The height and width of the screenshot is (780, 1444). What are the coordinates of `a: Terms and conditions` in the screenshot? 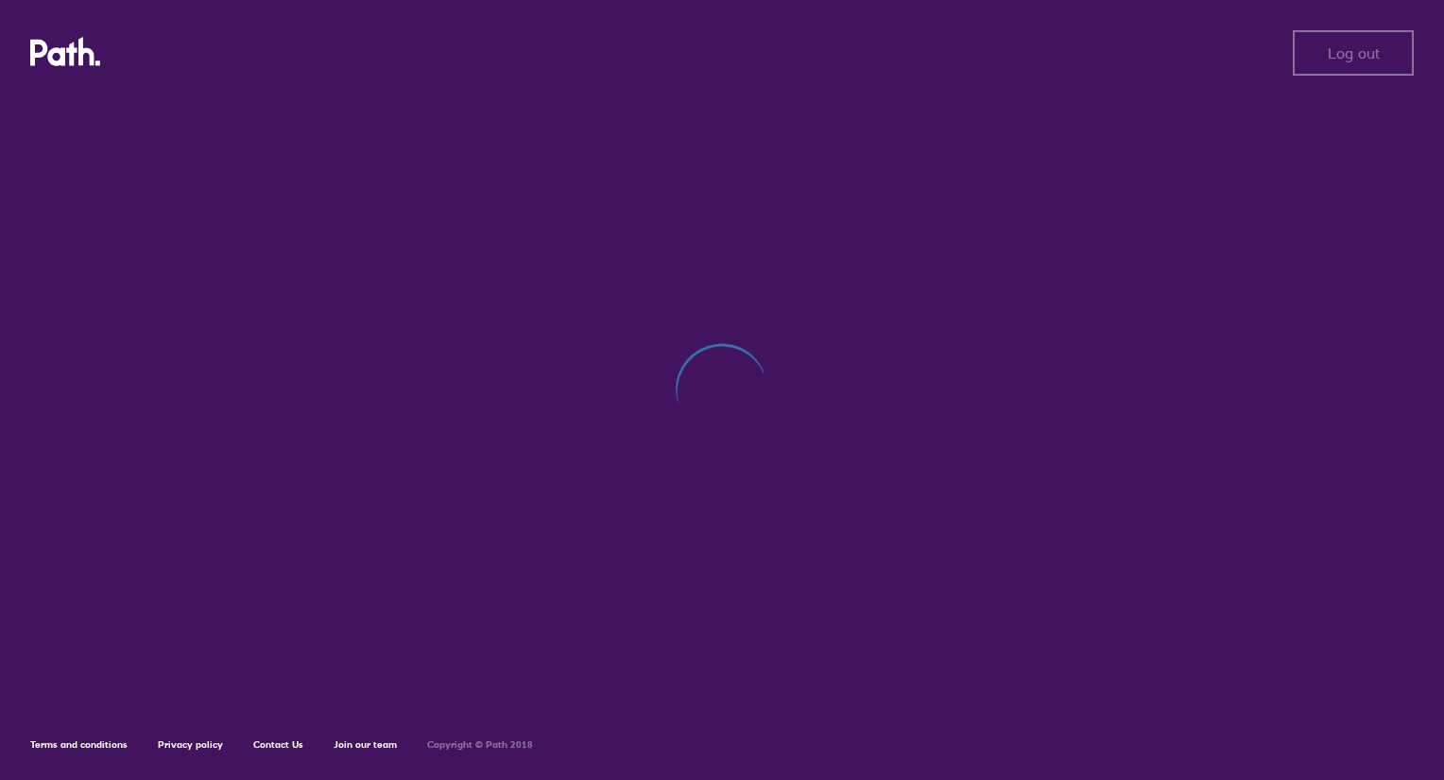 It's located at (78, 744).